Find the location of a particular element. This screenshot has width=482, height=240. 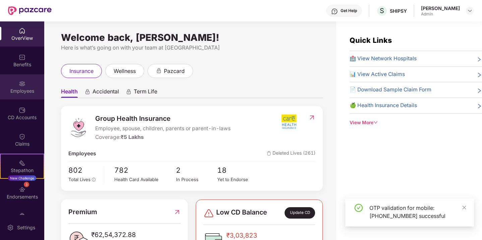

span: Quick Links is located at coordinates (371, 40).